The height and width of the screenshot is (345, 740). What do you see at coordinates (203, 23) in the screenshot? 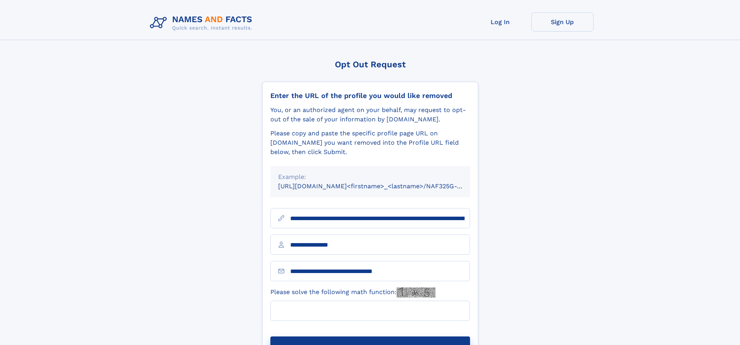
I see `img: Logo Names and Facts` at bounding box center [203, 23].